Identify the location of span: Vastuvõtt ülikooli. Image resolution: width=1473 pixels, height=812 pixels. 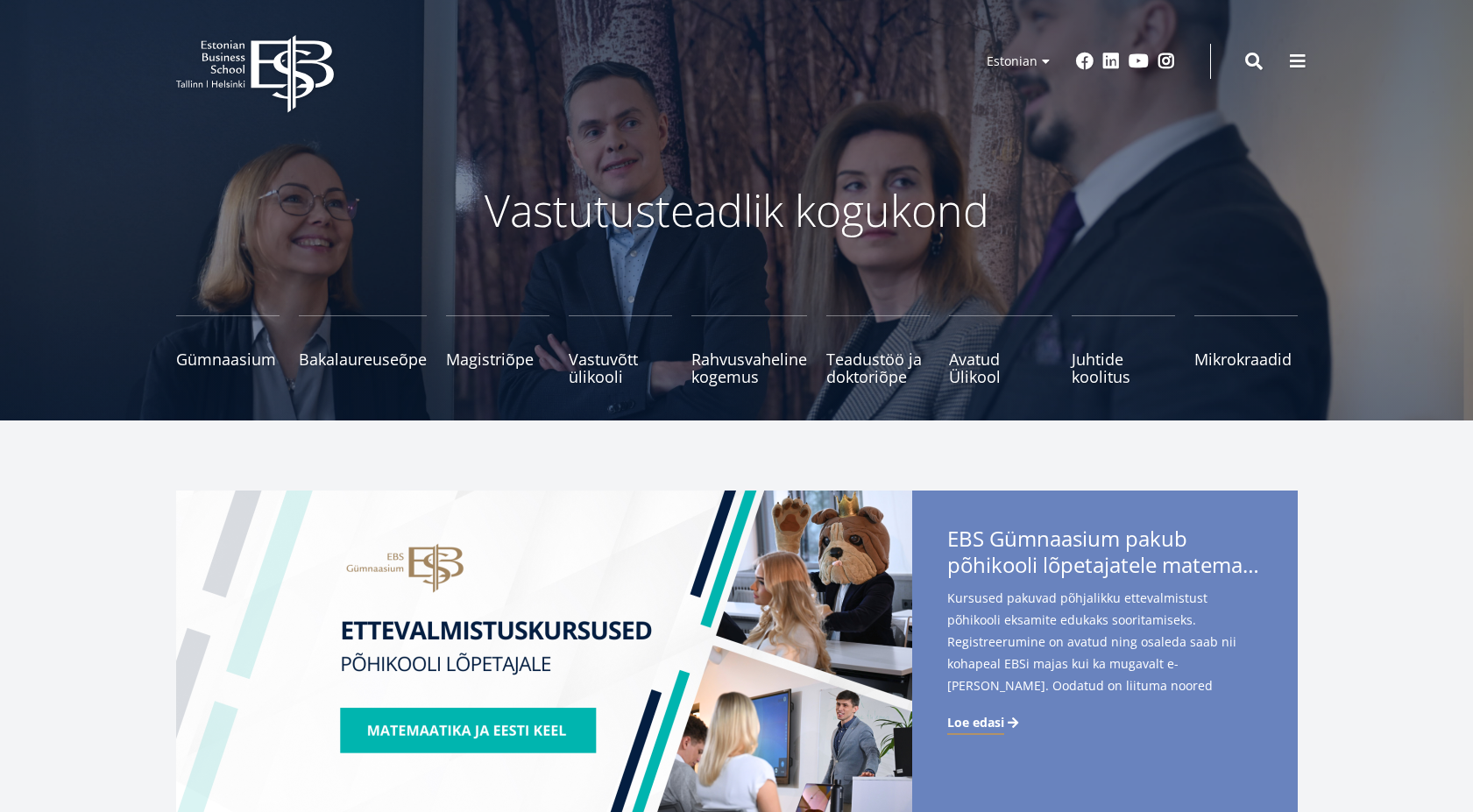
(620, 367).